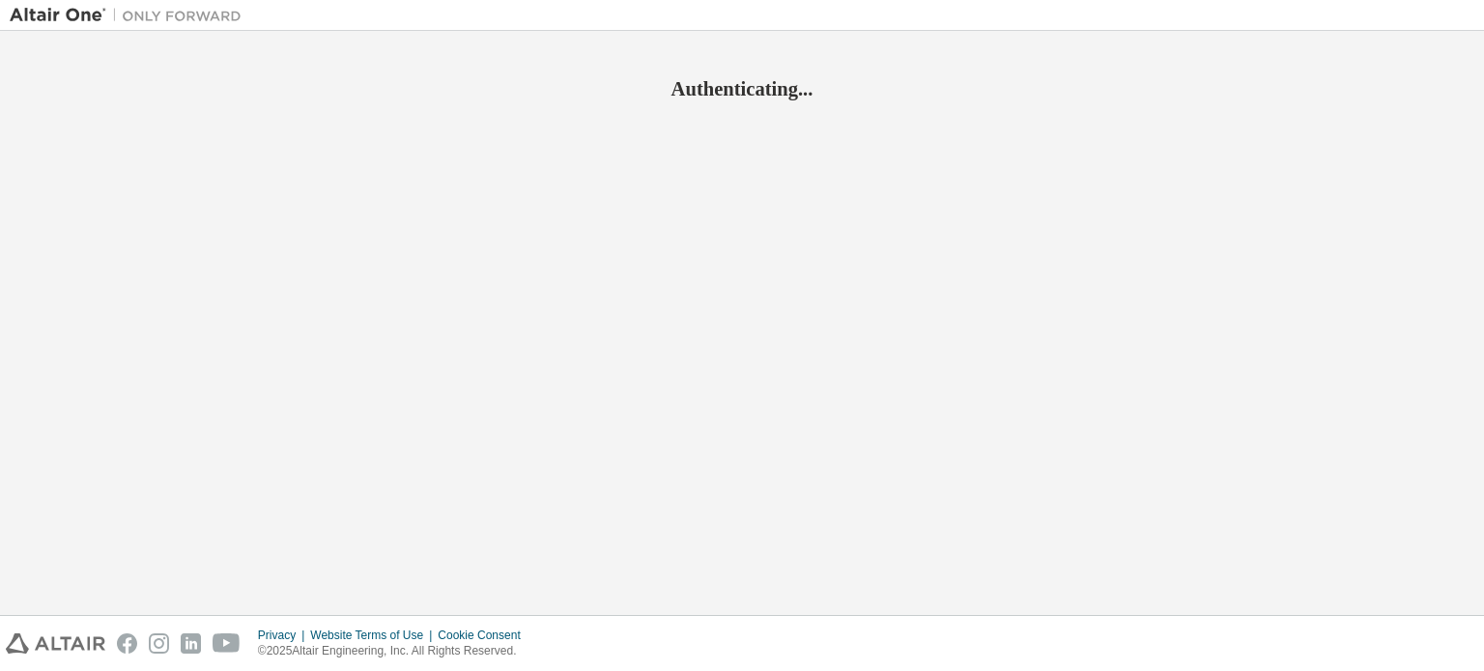 Image resolution: width=1484 pixels, height=671 pixels. Describe the element at coordinates (55, 643) in the screenshot. I see `img: altair_logo.svg` at that location.